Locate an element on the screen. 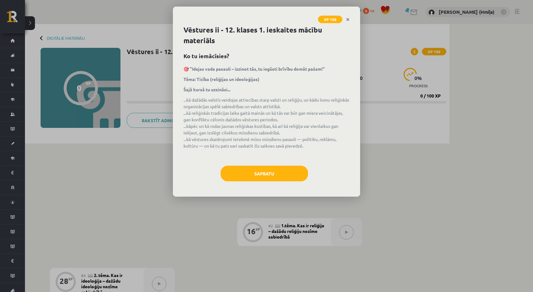 This screenshot has width=533, height=292. a: Close is located at coordinates (348, 19).